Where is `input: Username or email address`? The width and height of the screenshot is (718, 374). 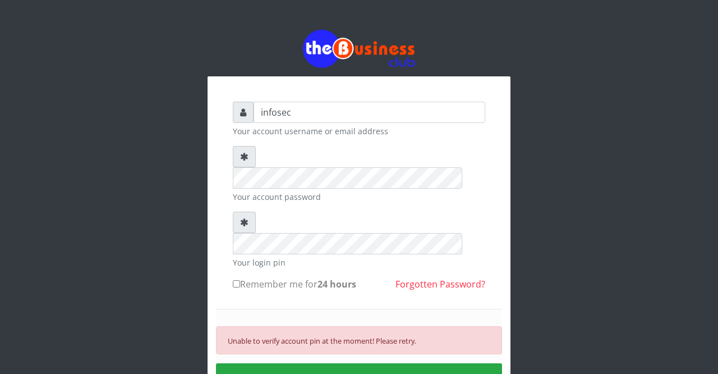
input: Username or email address is located at coordinates (369, 112).